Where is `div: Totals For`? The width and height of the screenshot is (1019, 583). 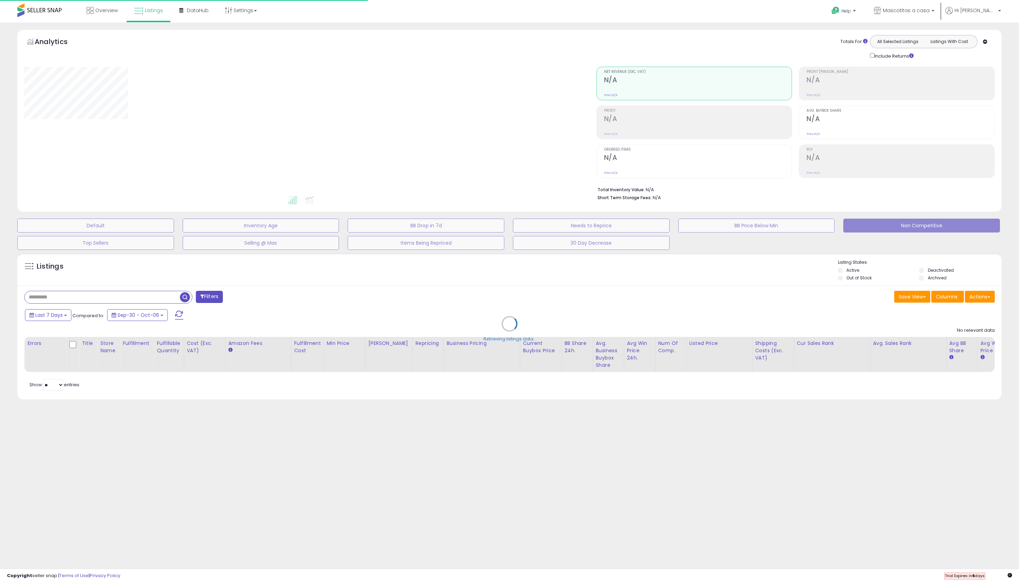 div: Totals For is located at coordinates (854, 42).